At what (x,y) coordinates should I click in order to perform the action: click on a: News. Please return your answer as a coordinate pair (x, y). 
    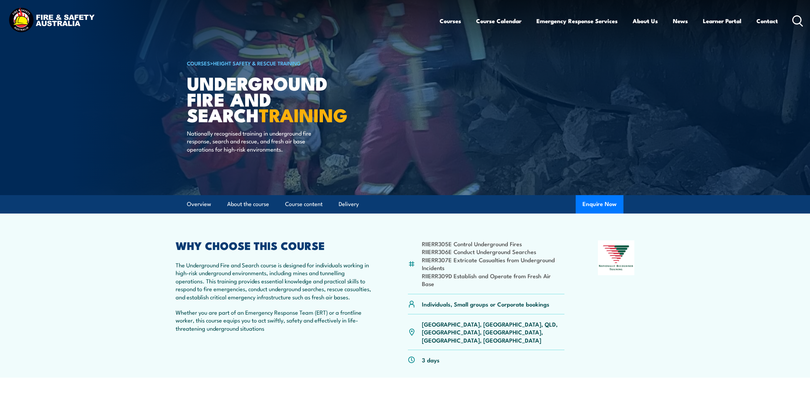
    Looking at the image, I should click on (680, 21).